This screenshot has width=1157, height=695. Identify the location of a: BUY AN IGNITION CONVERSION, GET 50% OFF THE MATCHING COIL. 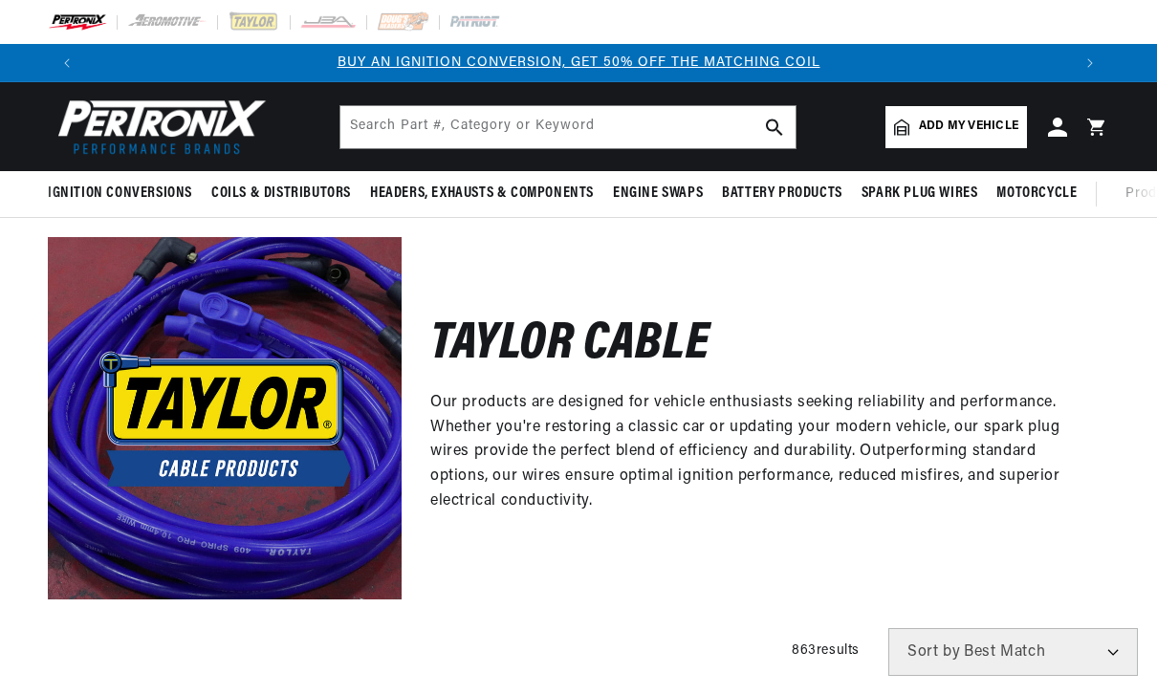
(578, 62).